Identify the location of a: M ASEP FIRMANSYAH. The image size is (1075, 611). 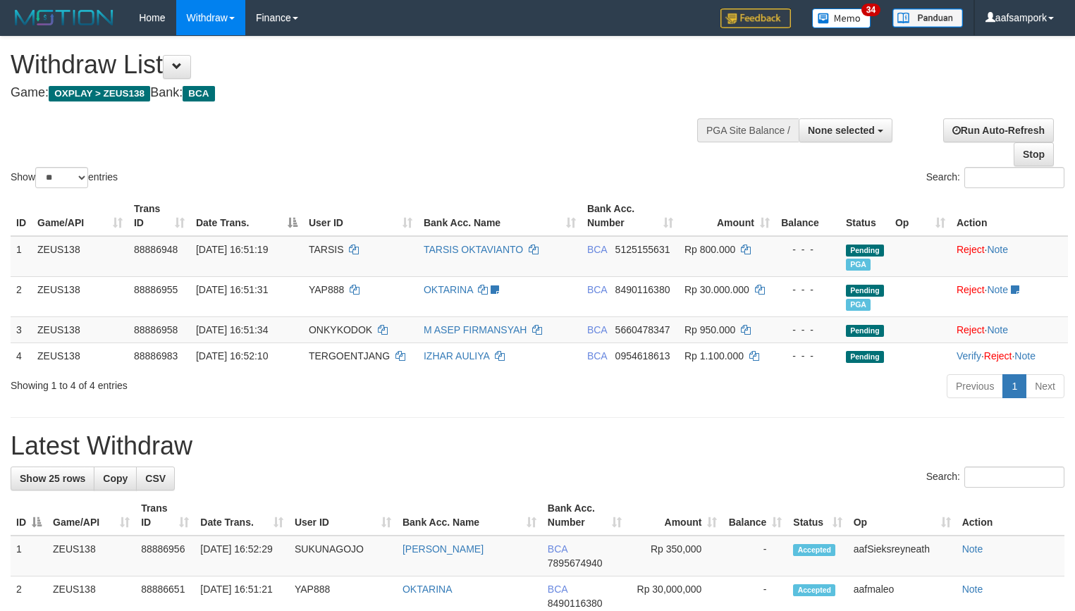
(475, 330).